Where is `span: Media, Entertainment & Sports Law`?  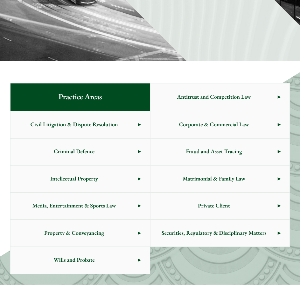
span: Media, Entertainment & Sports Law is located at coordinates (74, 206).